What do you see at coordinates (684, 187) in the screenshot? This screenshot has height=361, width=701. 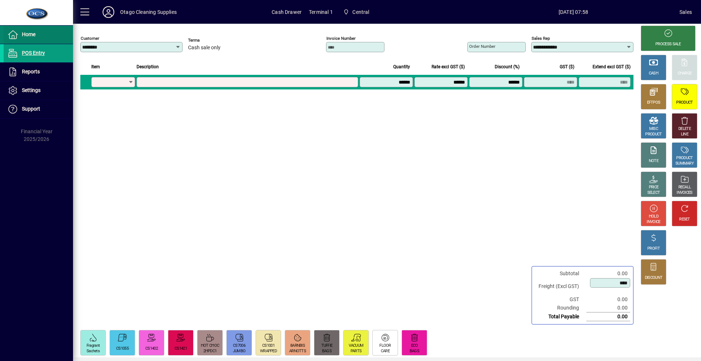 I see `div: RECALL` at bounding box center [684, 187].